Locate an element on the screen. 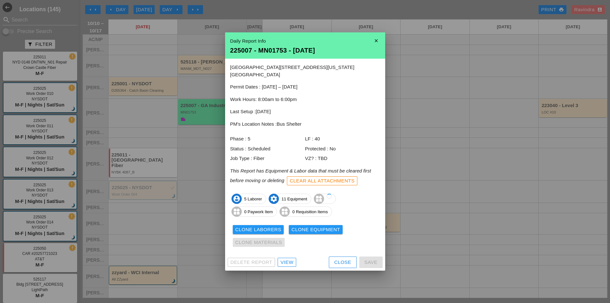 Image resolution: width=610 pixels, height=303 pixels. span: 11 Equipment is located at coordinates (290, 199).